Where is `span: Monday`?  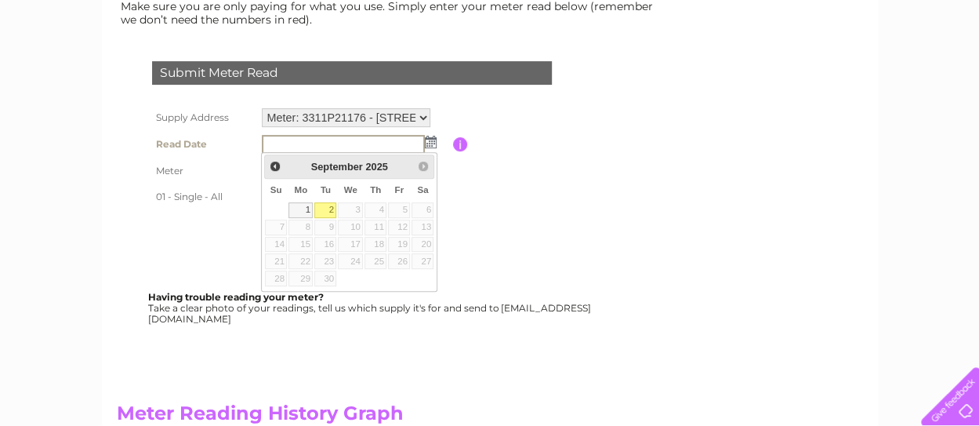 span: Monday is located at coordinates (300, 190).